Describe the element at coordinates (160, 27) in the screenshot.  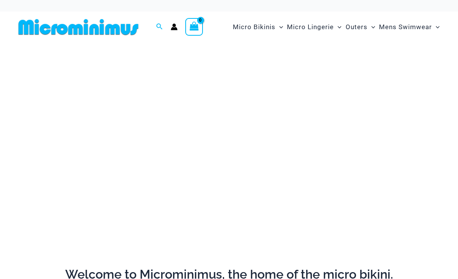
I see `a: Search icon link` at that location.